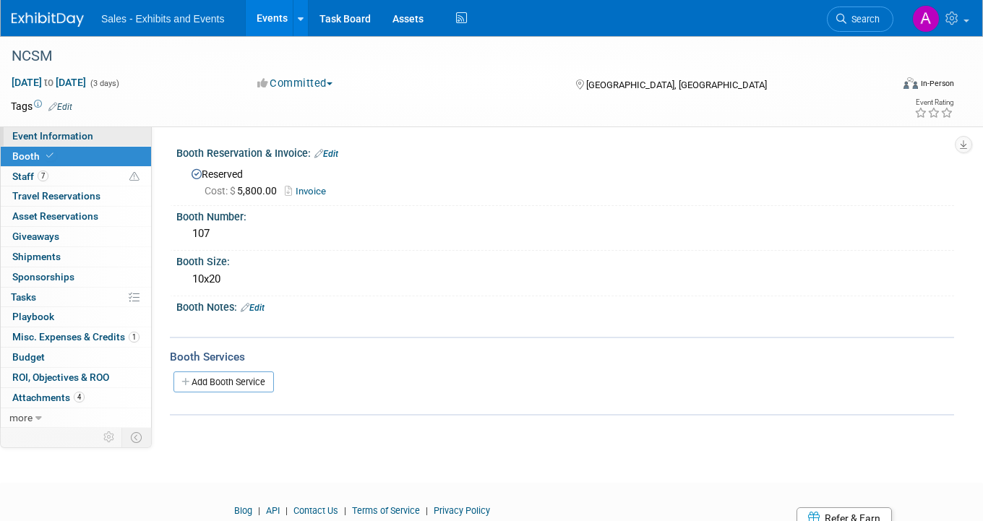  What do you see at coordinates (137, 437) in the screenshot?
I see `td: Toggle Event Tabs` at bounding box center [137, 437].